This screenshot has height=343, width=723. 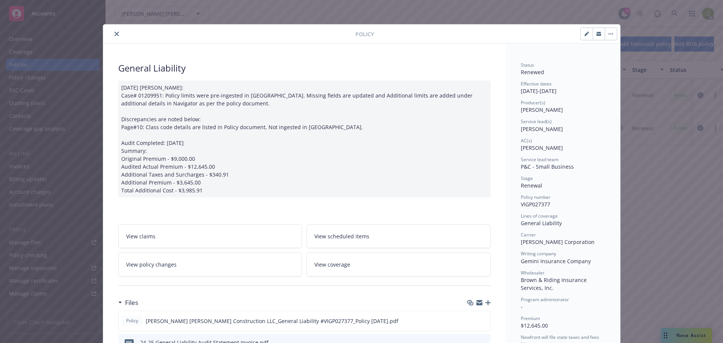 What do you see at coordinates (131, 303) in the screenshot?
I see `h3: Files` at bounding box center [131, 303].